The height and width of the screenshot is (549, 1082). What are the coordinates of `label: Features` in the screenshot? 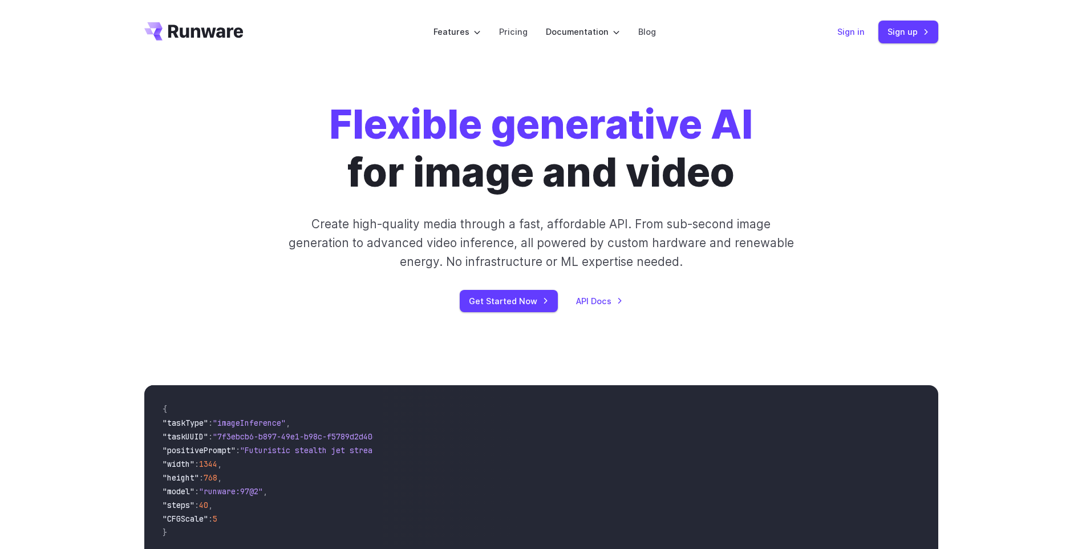 It's located at (457, 31).